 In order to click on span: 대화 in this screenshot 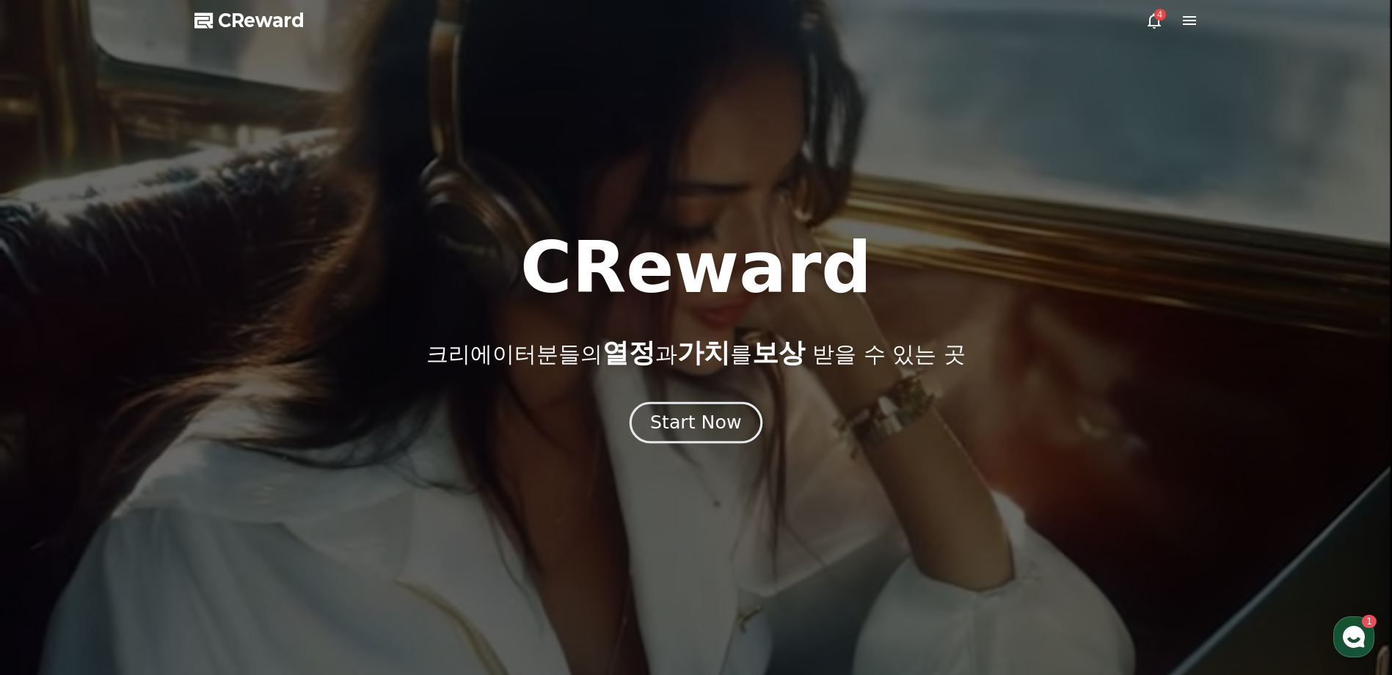, I will do `click(143, 494)`.